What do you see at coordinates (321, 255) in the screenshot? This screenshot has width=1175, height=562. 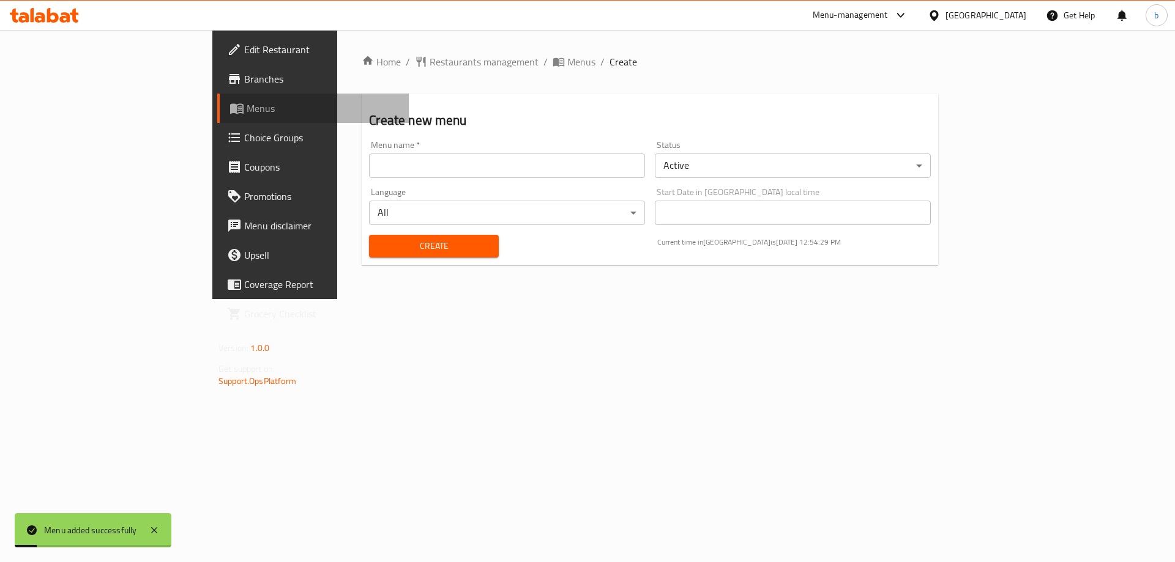 I see `span: Upsell` at bounding box center [321, 255].